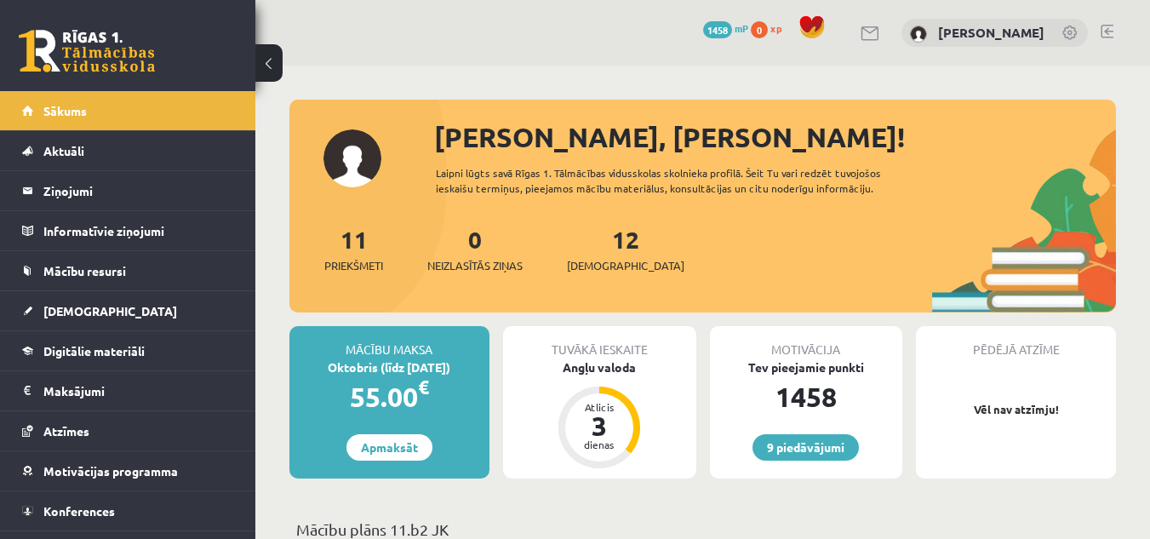 The width and height of the screenshot is (1150, 539). Describe the element at coordinates (599, 414) in the screenshot. I see `a: Angļu valoda Atlicis 3 dienas` at that location.